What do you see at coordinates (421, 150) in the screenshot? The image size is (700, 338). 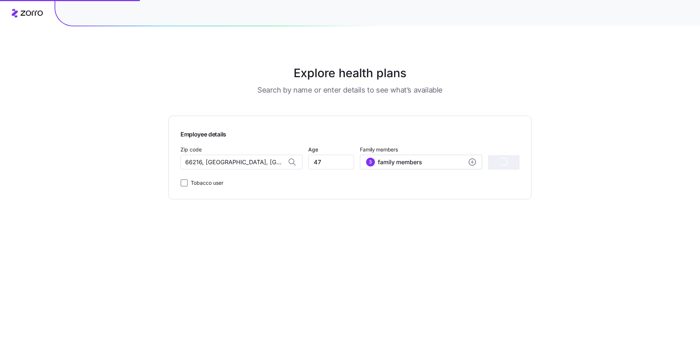 I see `span: Family members` at bounding box center [421, 150].